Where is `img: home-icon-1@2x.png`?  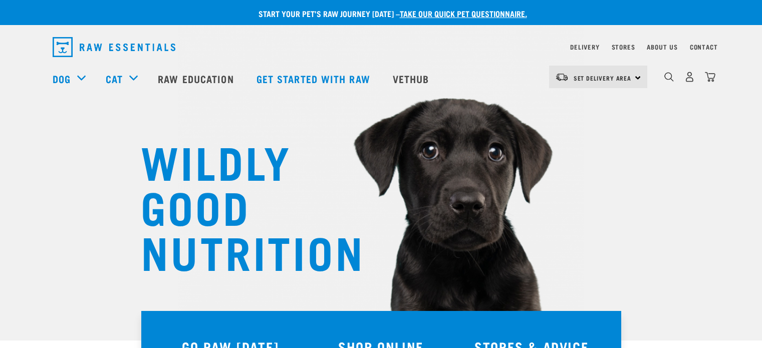
img: home-icon-1@2x.png is located at coordinates (669, 77).